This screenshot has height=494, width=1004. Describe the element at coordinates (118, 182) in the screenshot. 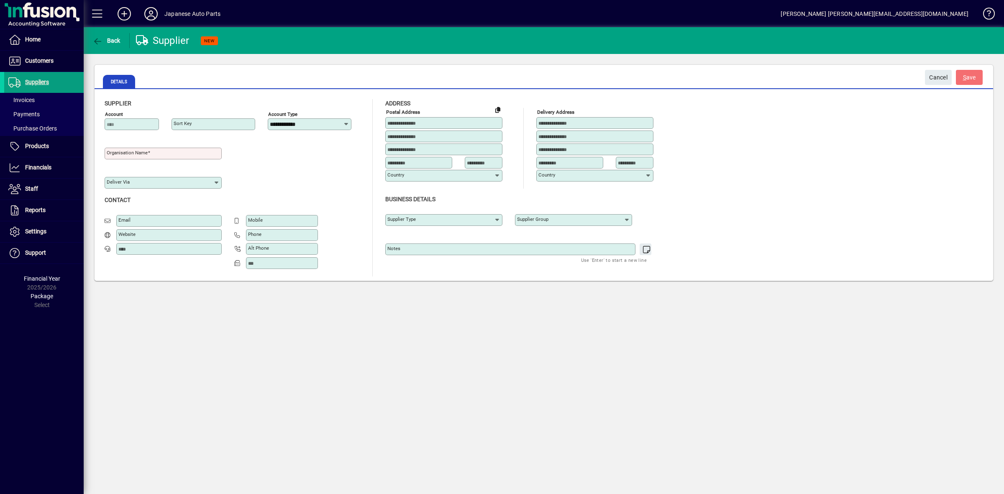

I see `mat-label: Deliver via` at that location.